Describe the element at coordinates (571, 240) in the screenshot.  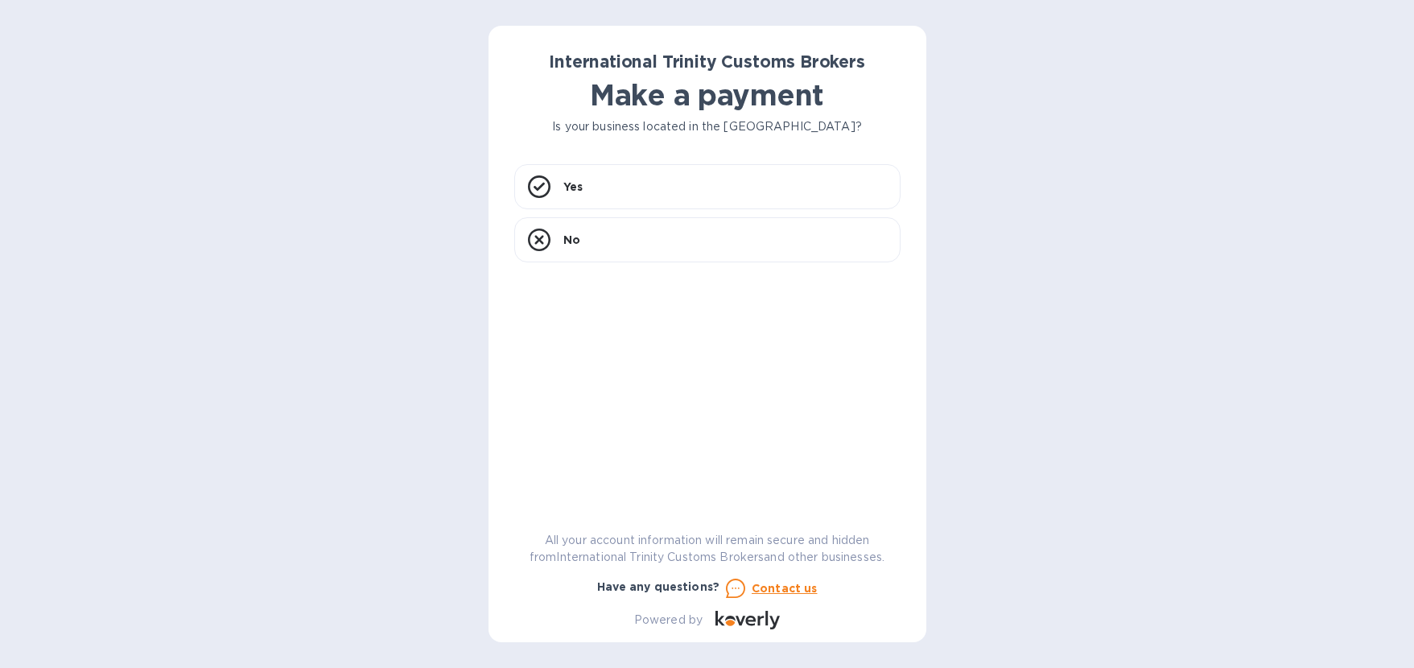
I see `p: No` at that location.